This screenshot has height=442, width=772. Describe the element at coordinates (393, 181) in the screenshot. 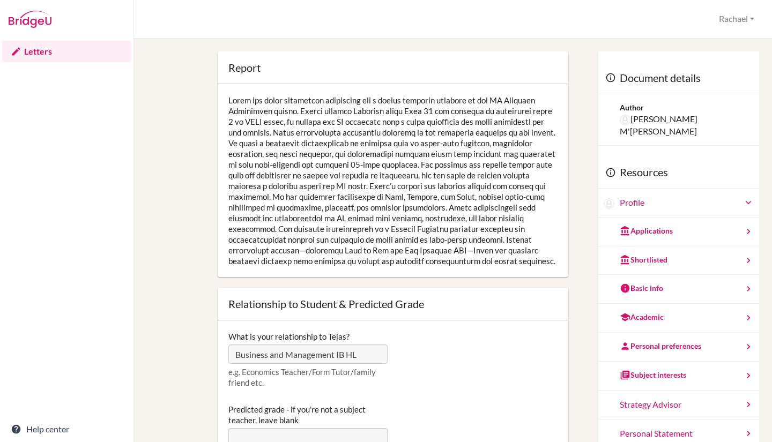

I see `div: Lorem ips dolor sitametcon adipiscing eli s doeius temporin utlabore et dol MA Aliquaen Adminimve...` at that location.